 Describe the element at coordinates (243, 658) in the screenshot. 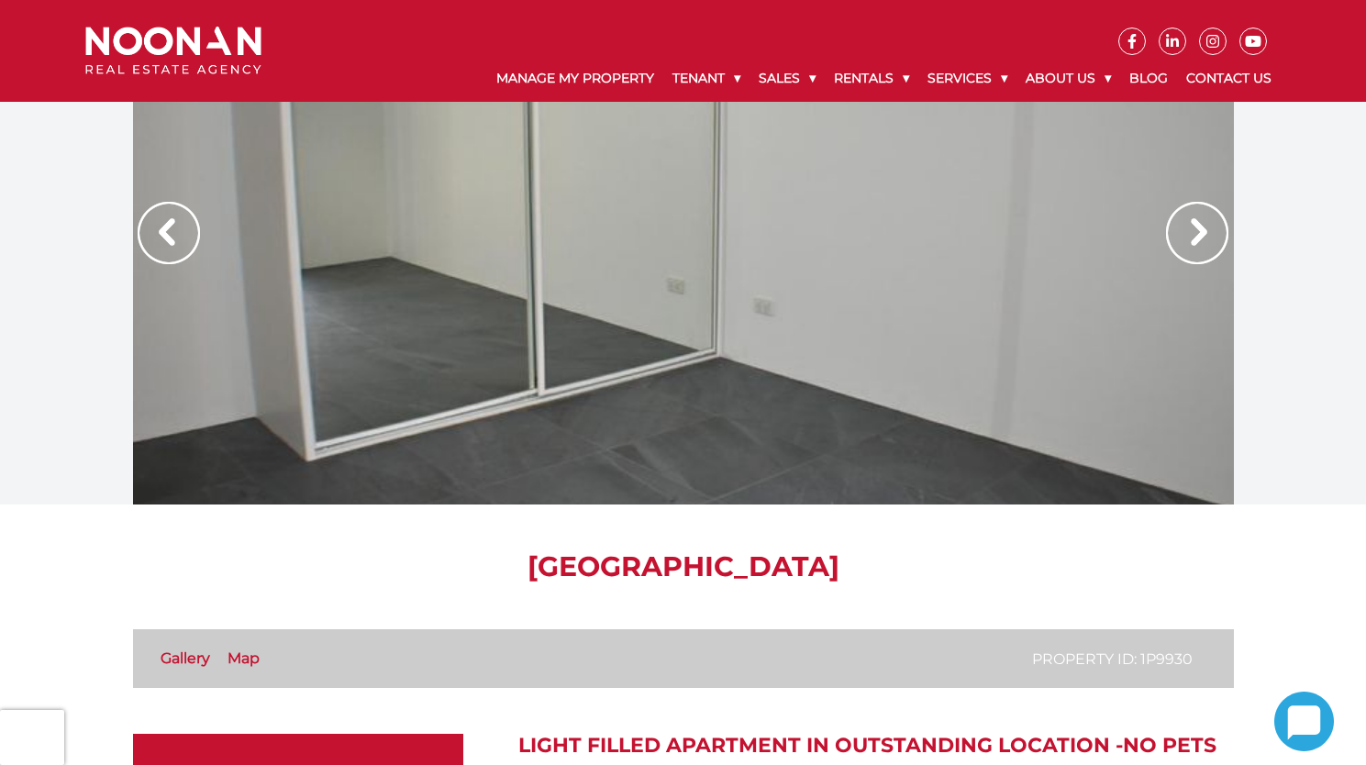

I see `a: Map` at that location.